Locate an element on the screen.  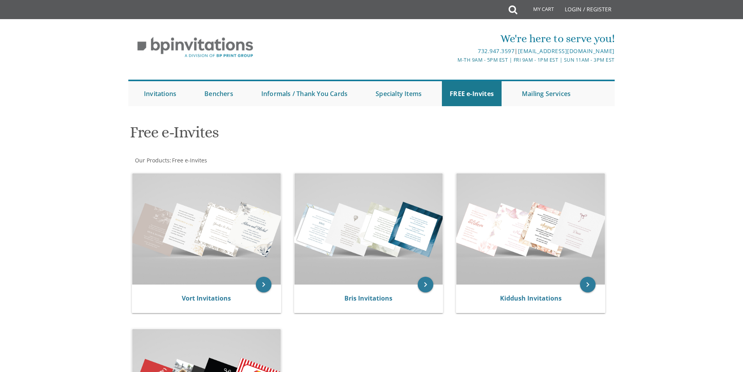
h1: Free e-Invites is located at coordinates (289, 135).